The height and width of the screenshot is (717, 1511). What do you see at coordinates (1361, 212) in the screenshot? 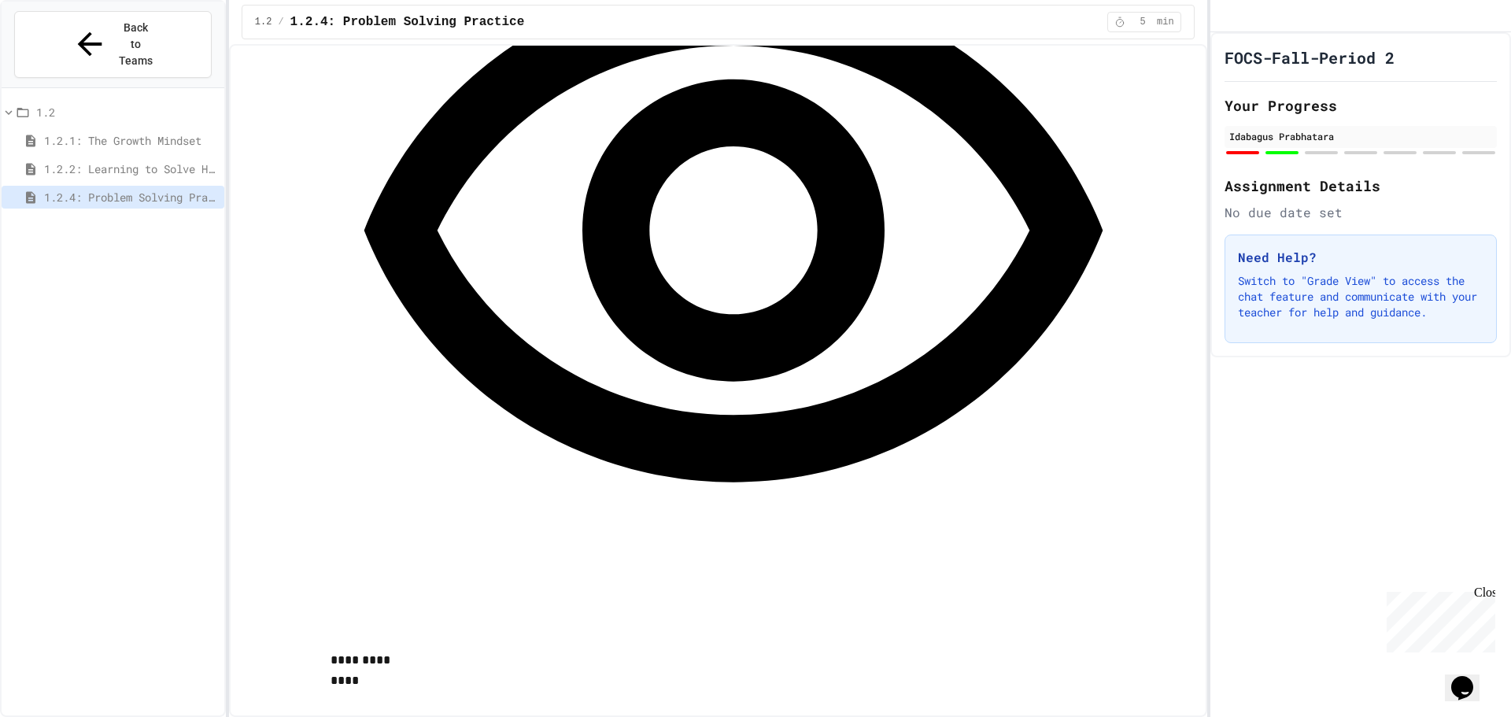
I see `div: No due date set` at bounding box center [1361, 212].